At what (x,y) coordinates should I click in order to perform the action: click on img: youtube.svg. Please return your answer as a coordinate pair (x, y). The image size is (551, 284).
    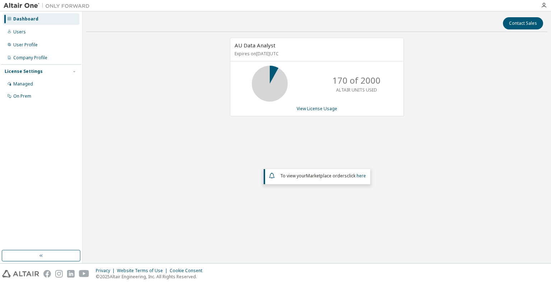
    Looking at the image, I should click on (84, 273).